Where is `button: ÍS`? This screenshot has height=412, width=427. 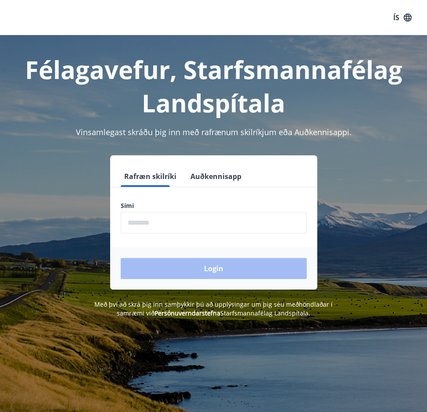
button: ÍS is located at coordinates (403, 18).